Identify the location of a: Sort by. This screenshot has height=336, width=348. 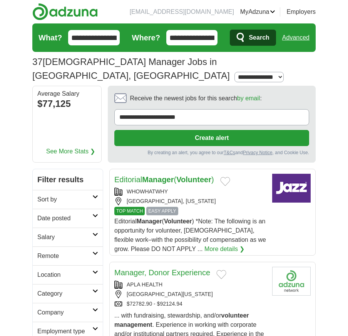
(68, 199).